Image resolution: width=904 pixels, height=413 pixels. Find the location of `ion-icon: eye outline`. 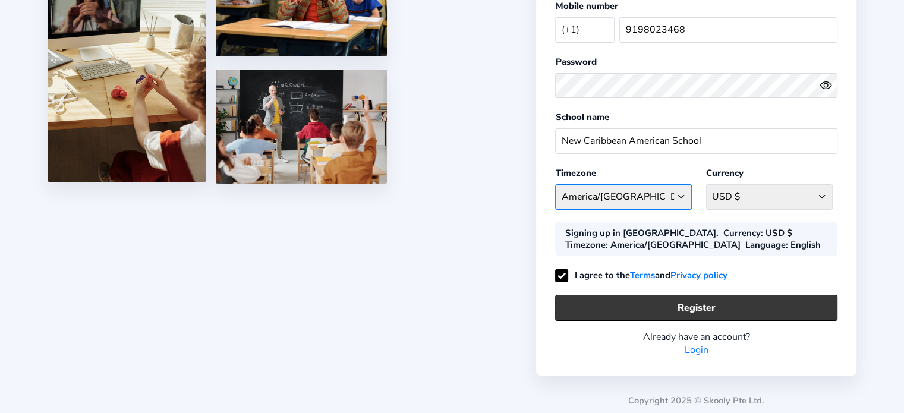

ion-icon: eye outline is located at coordinates (826, 85).